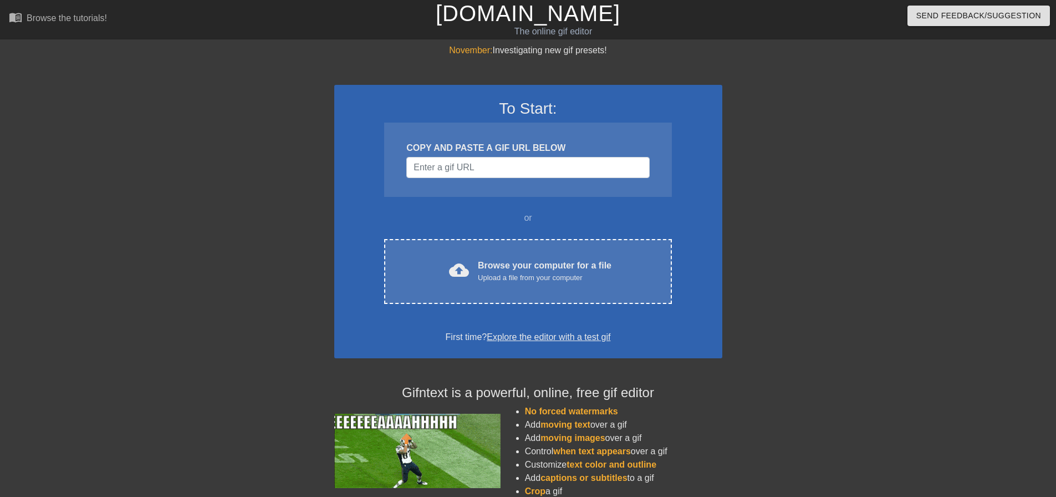 The width and height of the screenshot is (1056, 497). I want to click on span: captions or subtitles, so click(584, 477).